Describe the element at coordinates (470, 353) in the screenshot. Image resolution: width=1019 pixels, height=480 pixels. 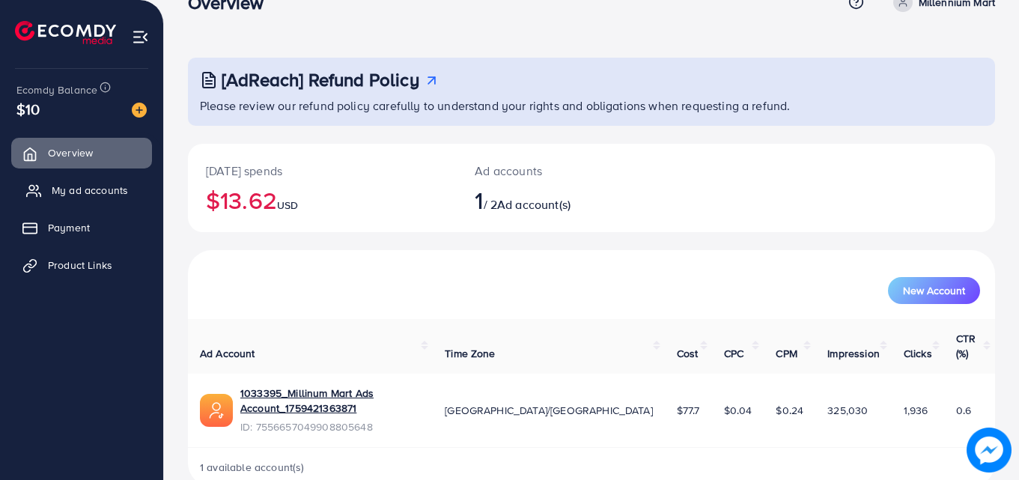
I see `span: Time Zone` at that location.